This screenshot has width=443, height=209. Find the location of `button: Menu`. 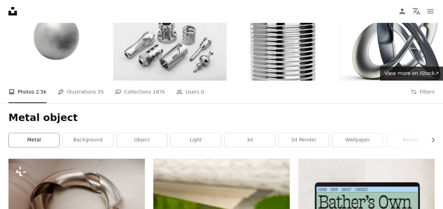

button: Menu is located at coordinates (430, 11).